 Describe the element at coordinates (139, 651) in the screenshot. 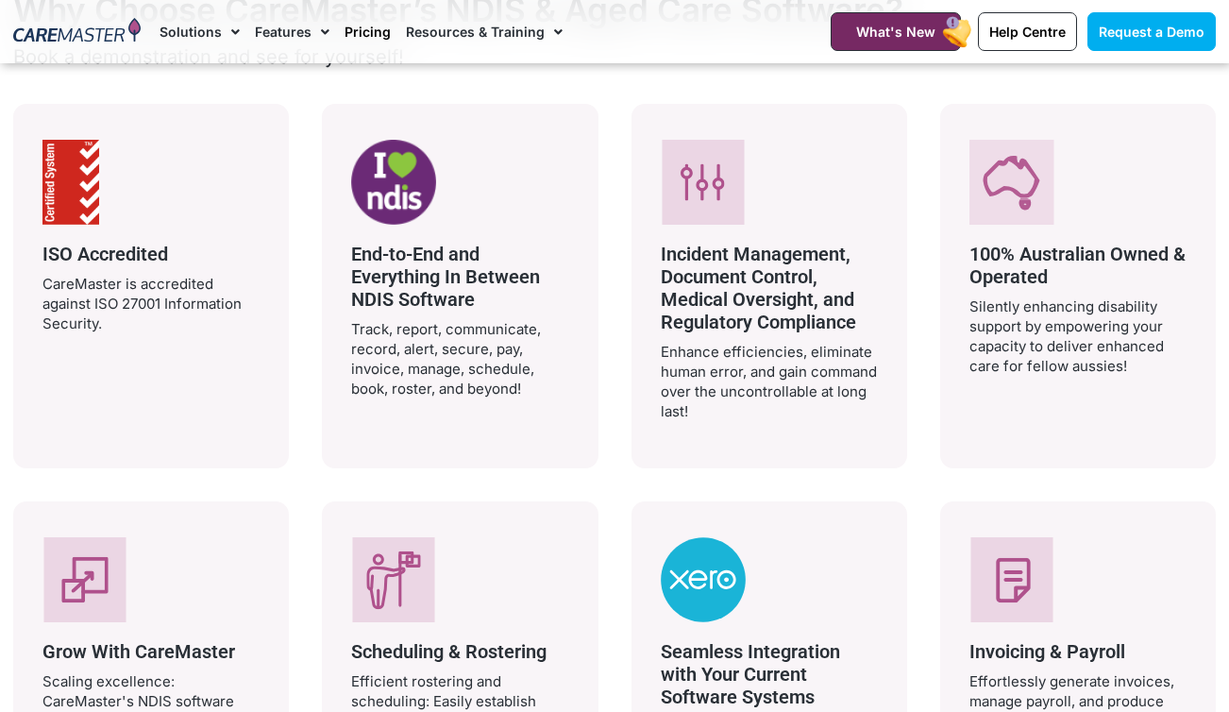

I see `span: Grow With CareMaster` at that location.